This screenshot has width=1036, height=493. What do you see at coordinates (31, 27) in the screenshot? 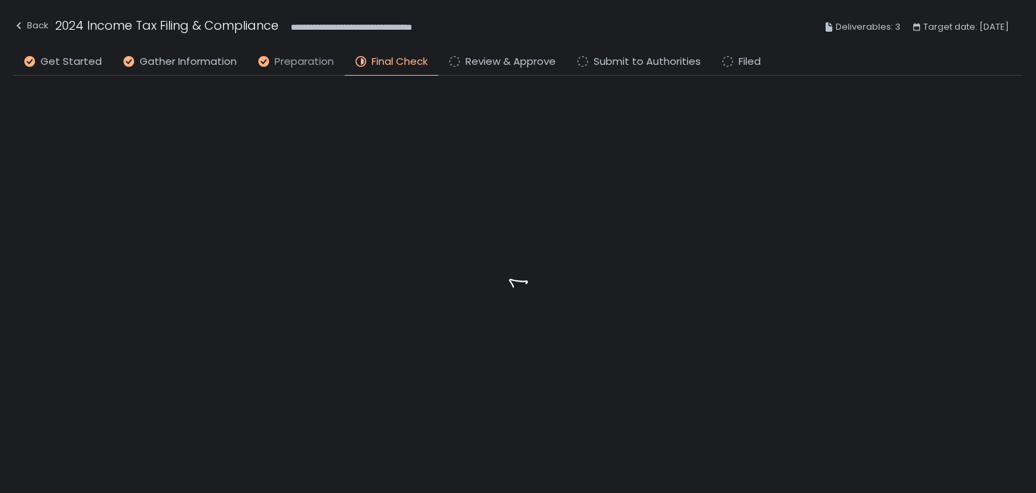
I see `button: Back` at bounding box center [31, 27].